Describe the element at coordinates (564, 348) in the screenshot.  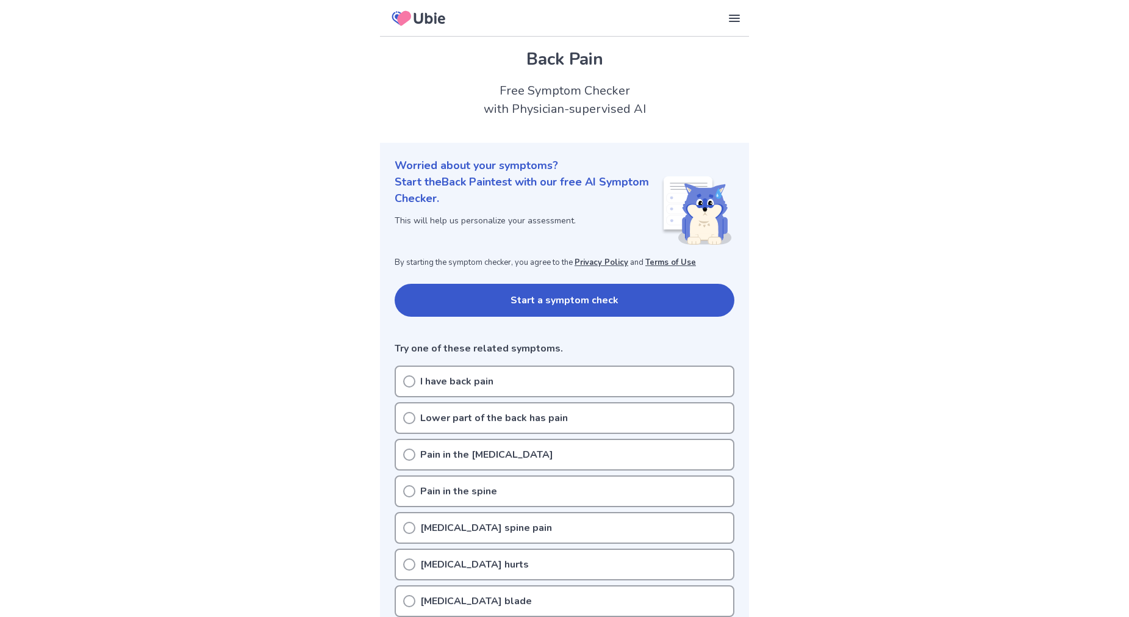
I see `p: Try one of these related symptoms.` at that location.